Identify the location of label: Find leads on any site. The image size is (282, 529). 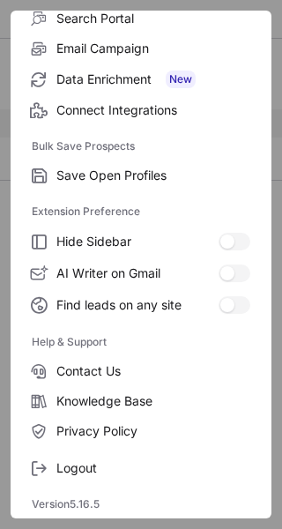
(141, 305).